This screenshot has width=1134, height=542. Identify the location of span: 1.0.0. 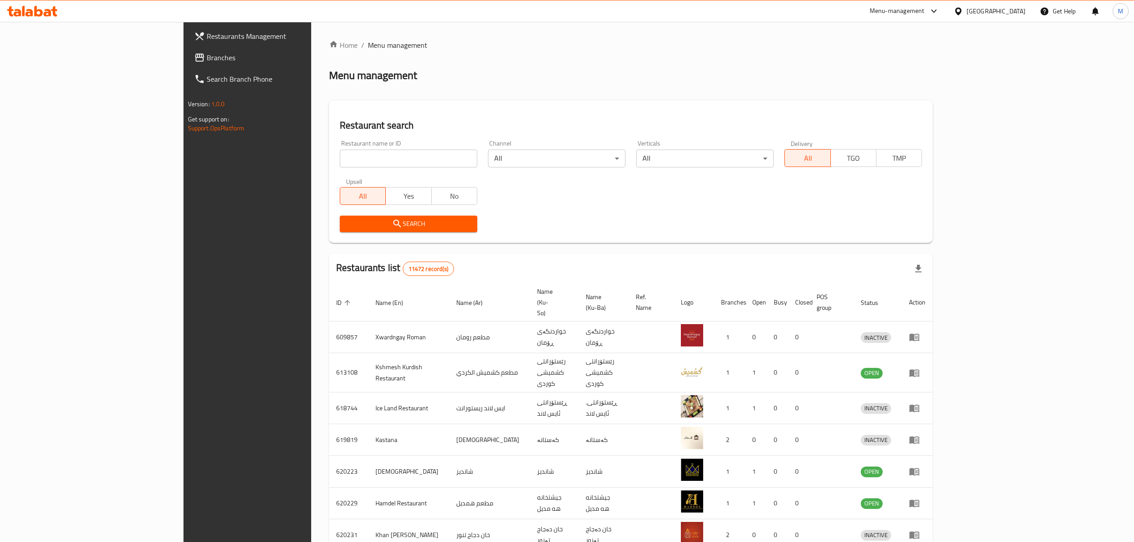
(218, 104).